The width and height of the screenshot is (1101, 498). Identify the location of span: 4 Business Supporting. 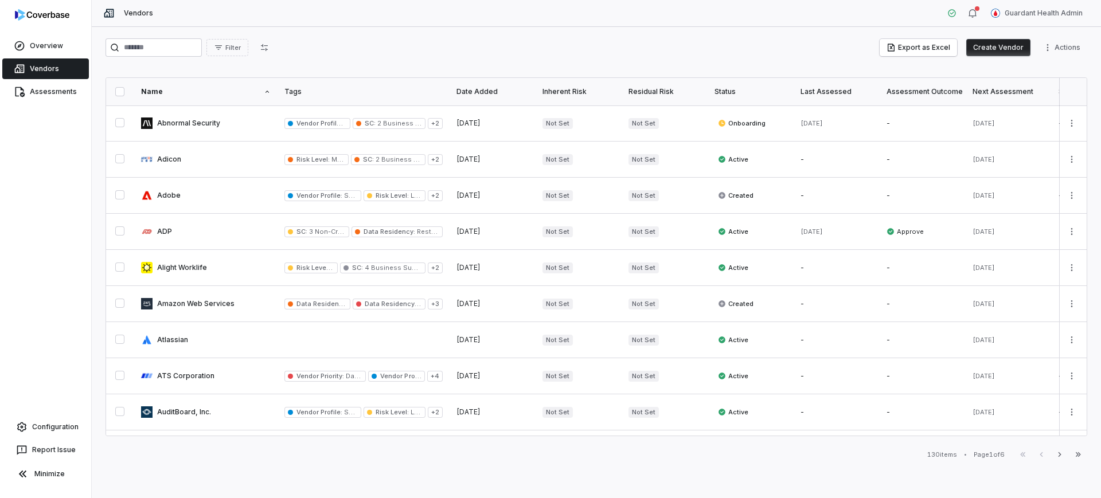
(401, 268).